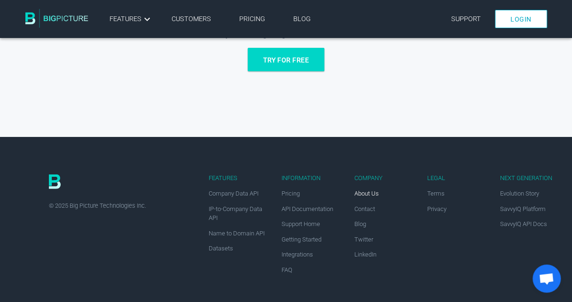  What do you see at coordinates (191, 19) in the screenshot?
I see `a: Customers` at bounding box center [191, 19].